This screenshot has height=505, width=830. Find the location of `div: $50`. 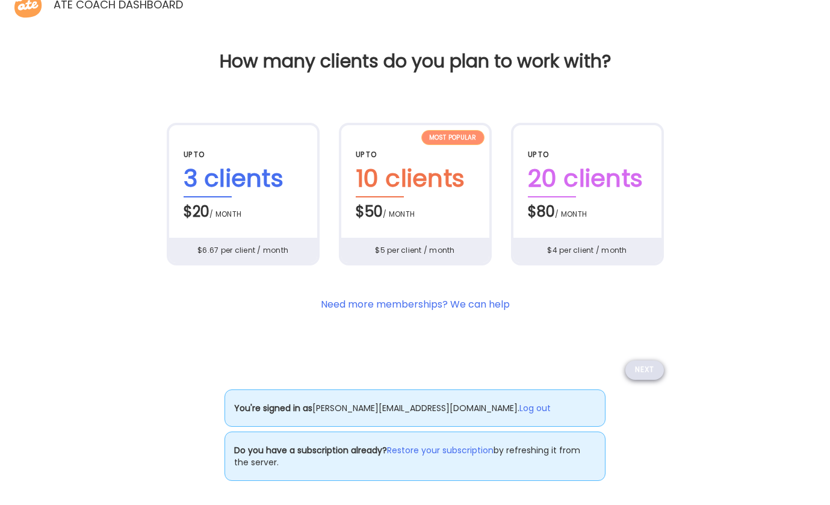

div: $50 is located at coordinates (415, 210).